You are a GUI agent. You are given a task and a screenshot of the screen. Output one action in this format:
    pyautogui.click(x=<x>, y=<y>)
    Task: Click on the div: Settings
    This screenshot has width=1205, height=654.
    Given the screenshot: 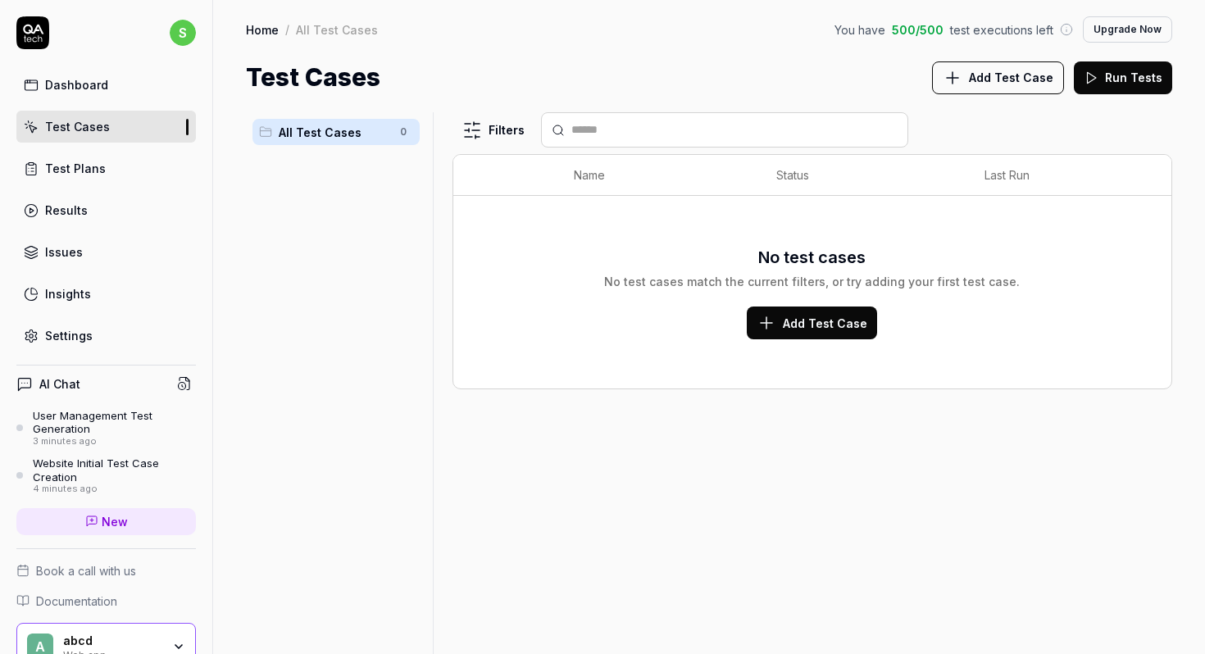 What is the action you would take?
    pyautogui.click(x=69, y=335)
    